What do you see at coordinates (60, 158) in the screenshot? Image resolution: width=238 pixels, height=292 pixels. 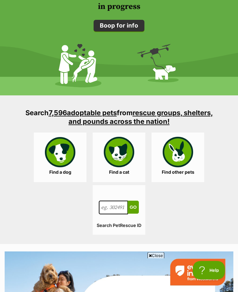 I see `a: Find a dog` at bounding box center [60, 158].